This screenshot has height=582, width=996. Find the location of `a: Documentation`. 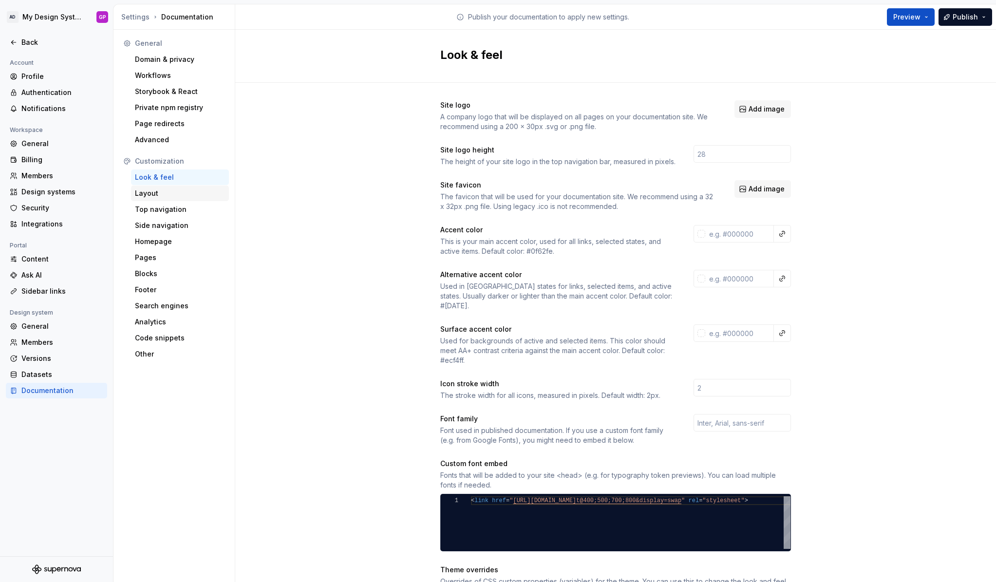

a: Documentation is located at coordinates (57, 391).